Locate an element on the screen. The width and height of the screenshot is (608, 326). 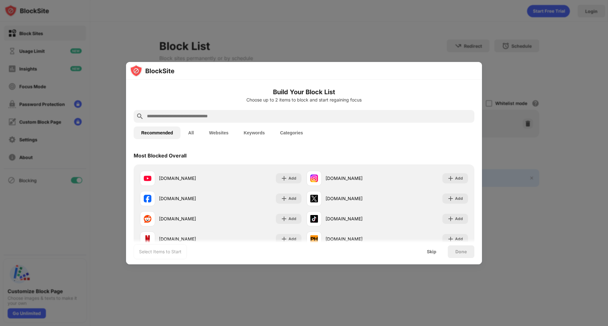
div: Most Blocked Overall is located at coordinates (160, 156).